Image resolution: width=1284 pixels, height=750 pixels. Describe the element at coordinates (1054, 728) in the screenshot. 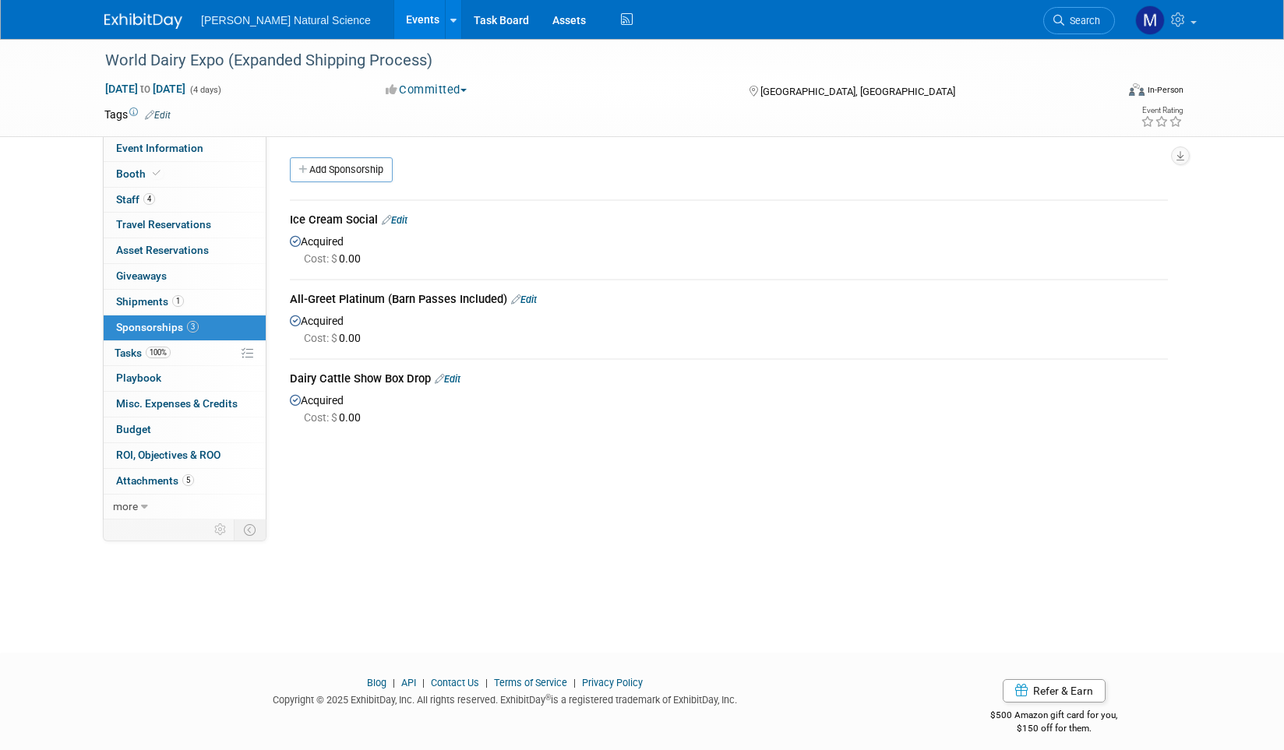

I see `div: $150 off for them.` at that location.